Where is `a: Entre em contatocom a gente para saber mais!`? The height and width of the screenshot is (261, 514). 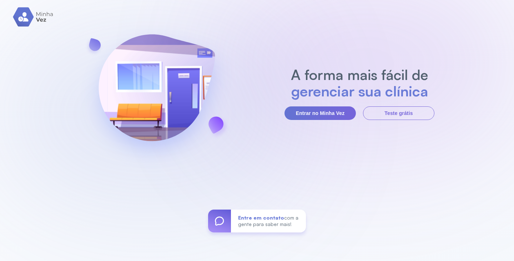 a: Entre em contatocom a gente para saber mais! is located at coordinates (257, 221).